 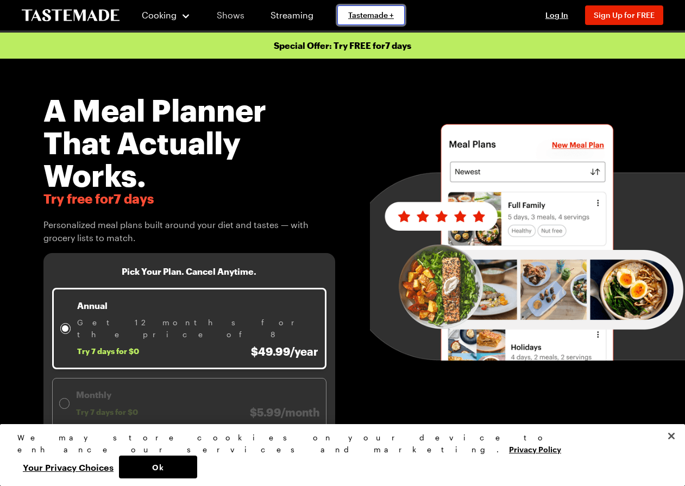 What do you see at coordinates (535, 449) in the screenshot?
I see `a: More information about your privacy, opens in a new tab` at bounding box center [535, 449].